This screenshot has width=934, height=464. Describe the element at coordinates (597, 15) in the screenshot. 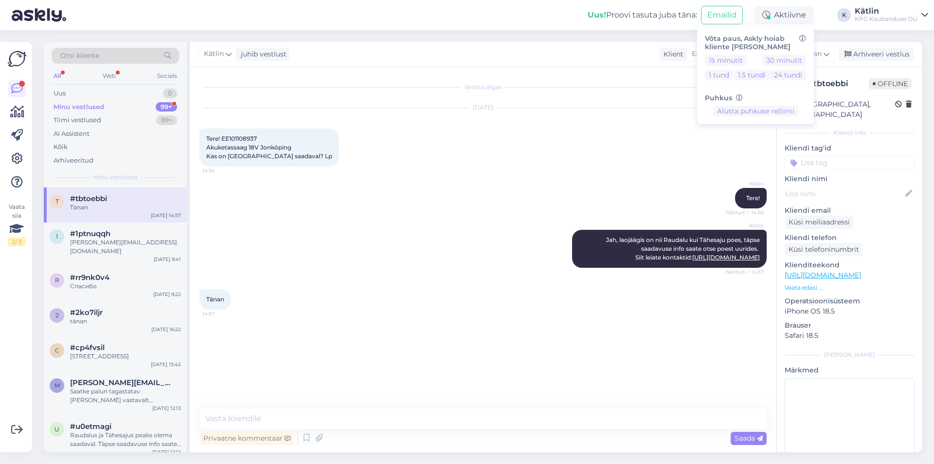

I see `b: Uus!` at that location.